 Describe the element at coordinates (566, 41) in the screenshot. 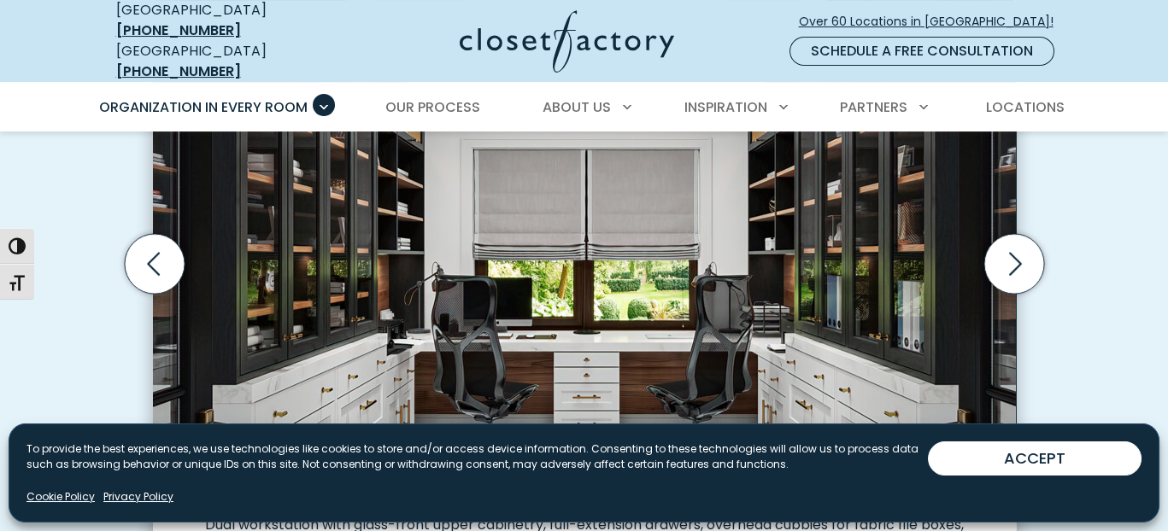

I see `img: Closet Factory Logo` at that location.